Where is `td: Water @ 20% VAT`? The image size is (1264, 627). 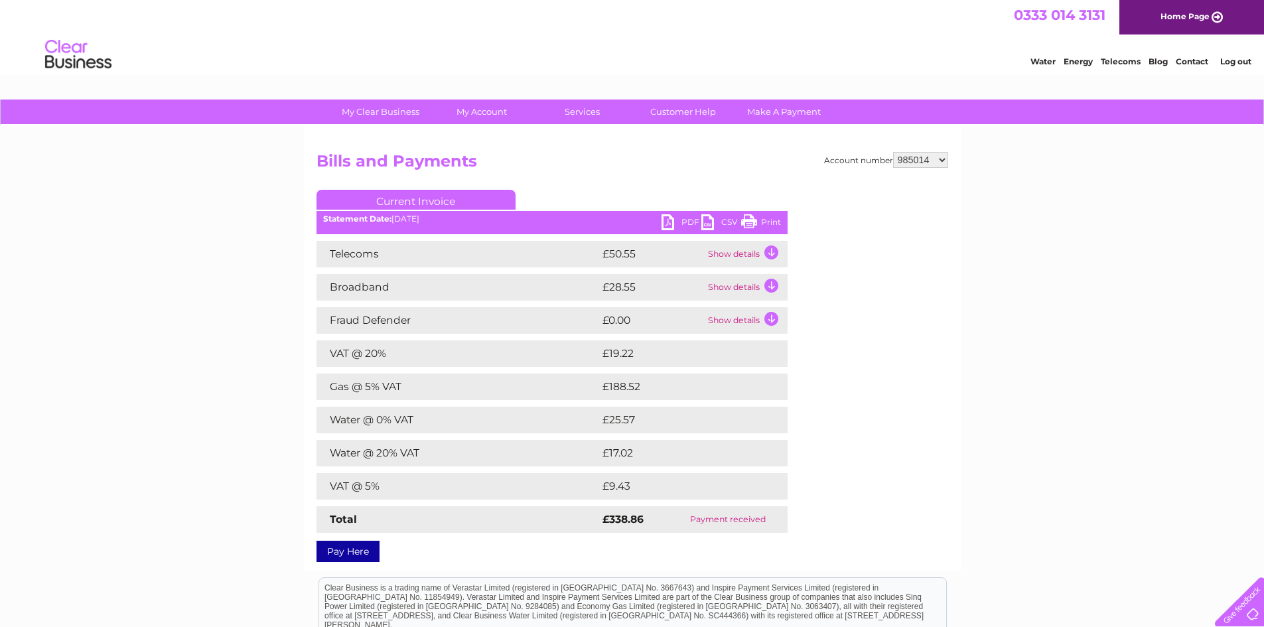
td: Water @ 20% VAT is located at coordinates (458, 453).